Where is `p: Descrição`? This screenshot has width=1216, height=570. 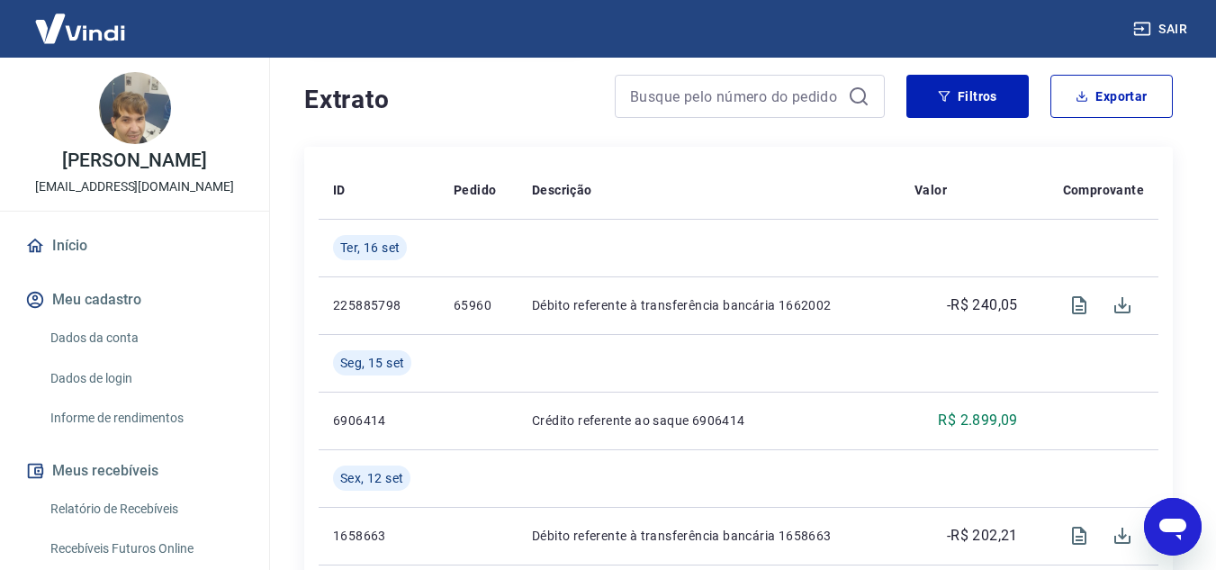 p: Descrição is located at coordinates (562, 190).